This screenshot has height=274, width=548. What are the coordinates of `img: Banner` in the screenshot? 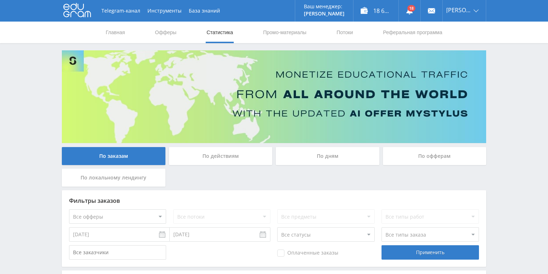 It's located at (274, 97).